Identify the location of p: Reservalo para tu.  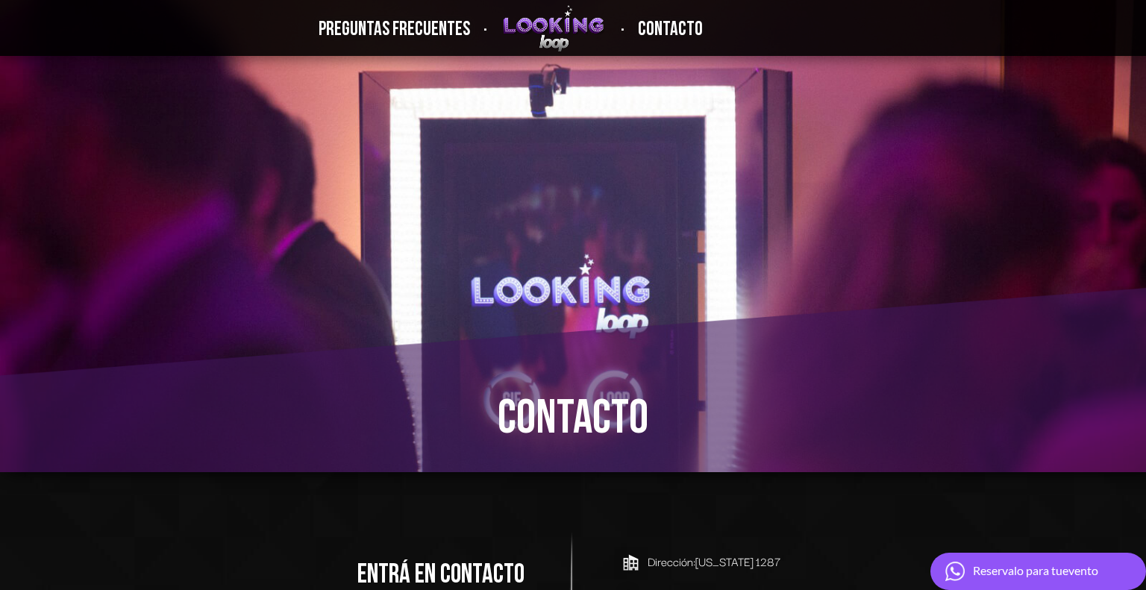
(1036, 570).